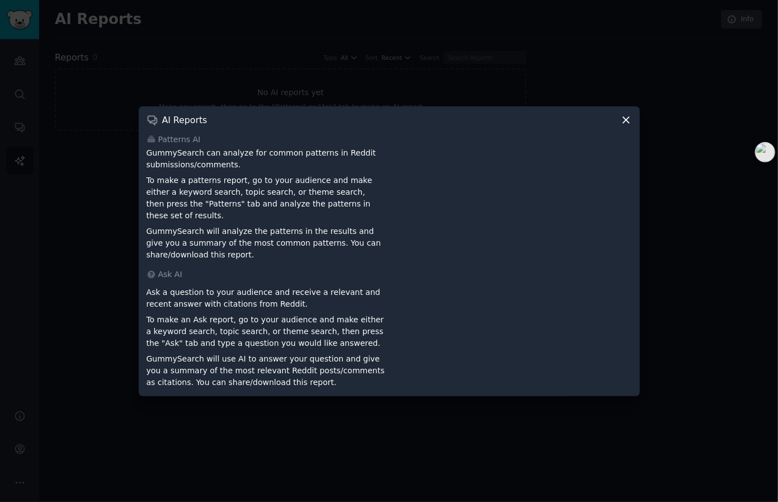 Image resolution: width=778 pixels, height=502 pixels. What do you see at coordinates (389, 139) in the screenshot?
I see `div: Patterns AI` at bounding box center [389, 139].